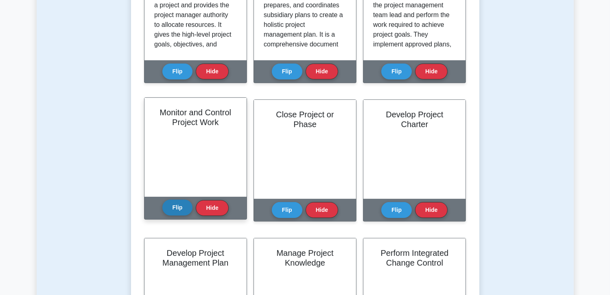  Describe the element at coordinates (414, 258) in the screenshot. I see `h2: Perform Integrated Change Control` at that location.